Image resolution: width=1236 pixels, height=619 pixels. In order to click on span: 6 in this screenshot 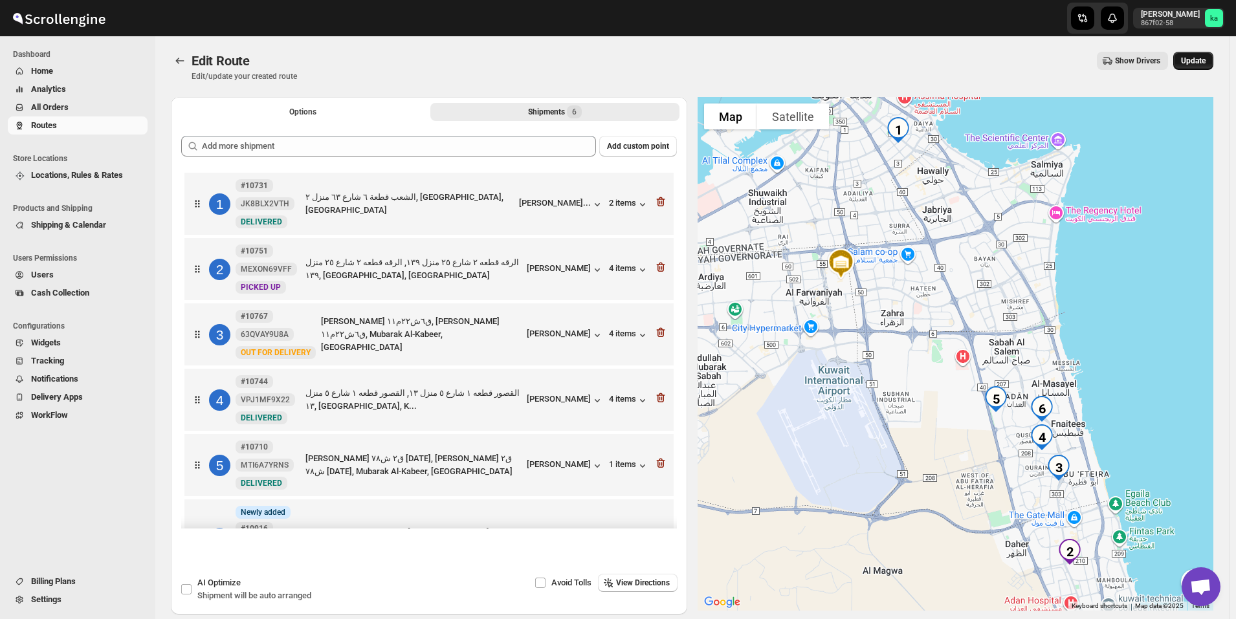, I will do `click(574, 112)`.